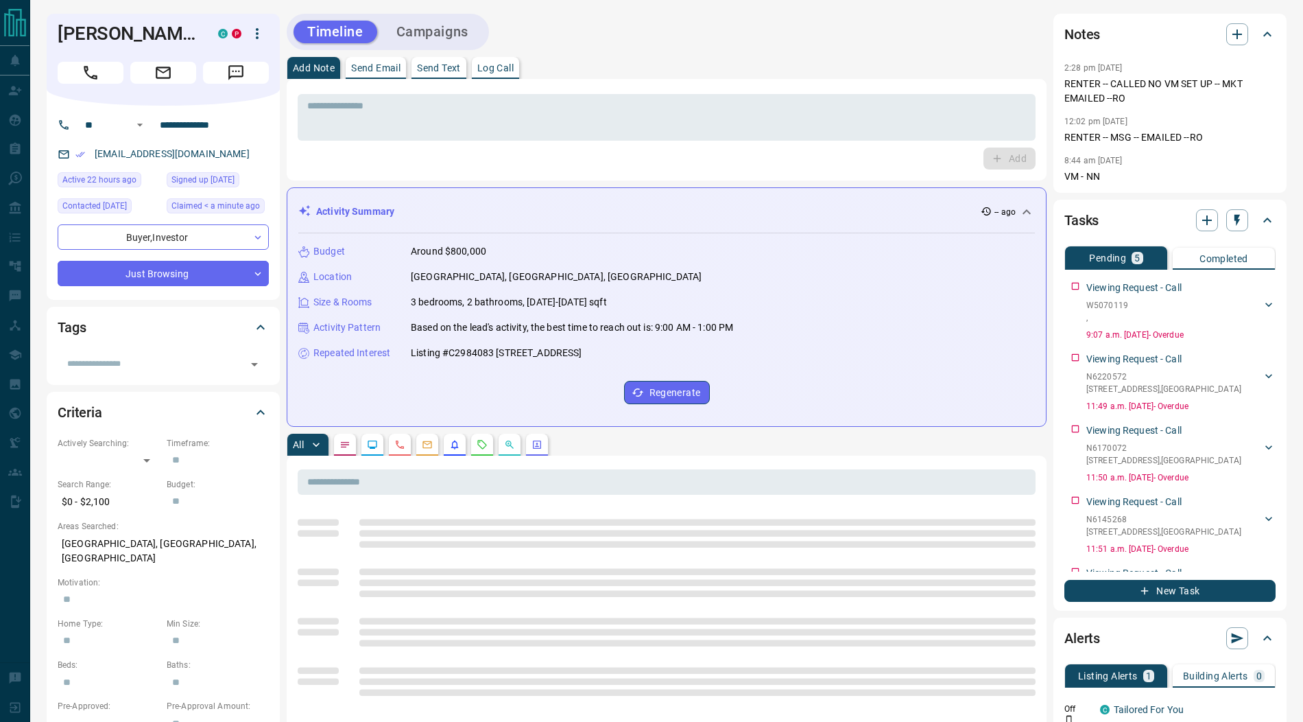 The width and height of the screenshot is (1303, 722). Describe the element at coordinates (236, 73) in the screenshot. I see `span: Message` at that location.